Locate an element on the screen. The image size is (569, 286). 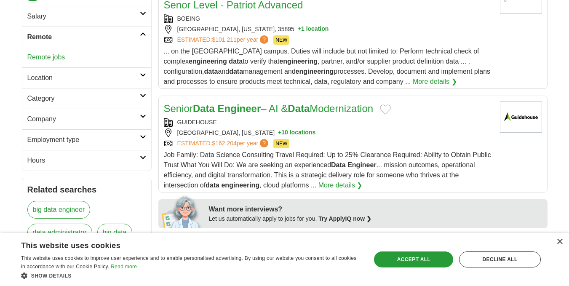
div: Accept all is located at coordinates (414, 259).